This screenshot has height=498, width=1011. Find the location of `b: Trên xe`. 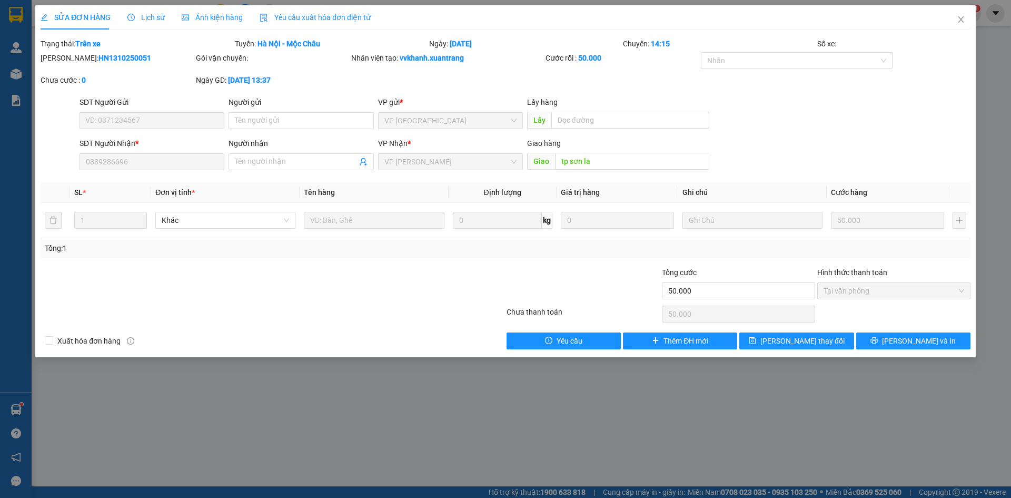

b: Trên xe is located at coordinates (88, 44).